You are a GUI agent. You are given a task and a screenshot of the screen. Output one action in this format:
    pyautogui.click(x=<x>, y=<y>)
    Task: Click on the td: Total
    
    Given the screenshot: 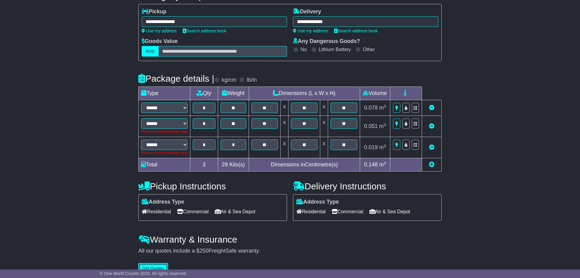 What is the action you would take?
    pyautogui.click(x=164, y=165)
    